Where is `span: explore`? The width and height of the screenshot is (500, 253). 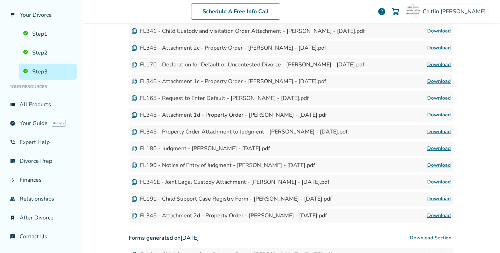 span: explore is located at coordinates (13, 123).